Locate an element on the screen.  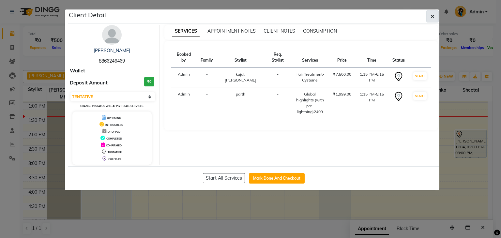
span: Wallet is located at coordinates (77, 71).